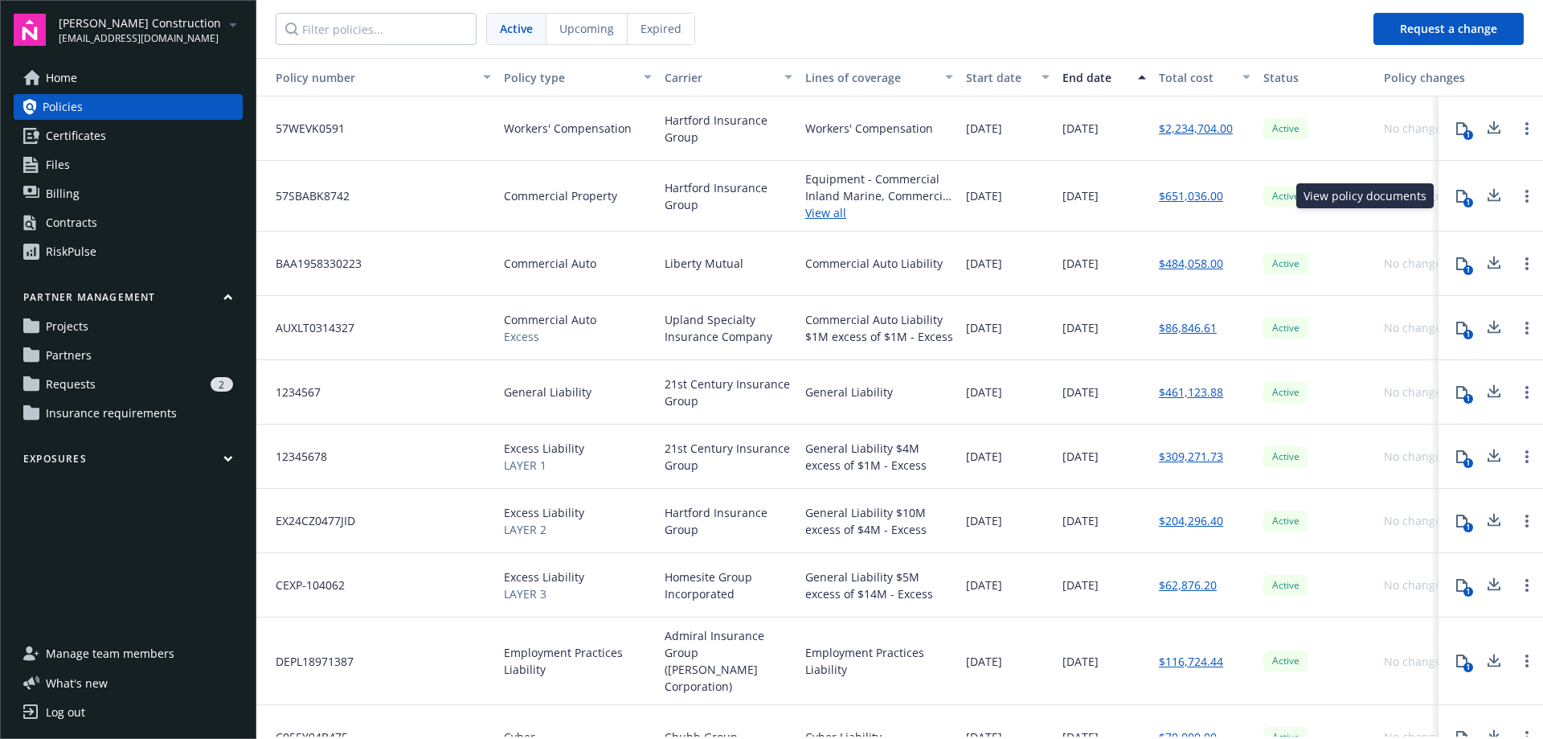 The width and height of the screenshot is (1543, 739). I want to click on span: 57SBABK8742, so click(306, 195).